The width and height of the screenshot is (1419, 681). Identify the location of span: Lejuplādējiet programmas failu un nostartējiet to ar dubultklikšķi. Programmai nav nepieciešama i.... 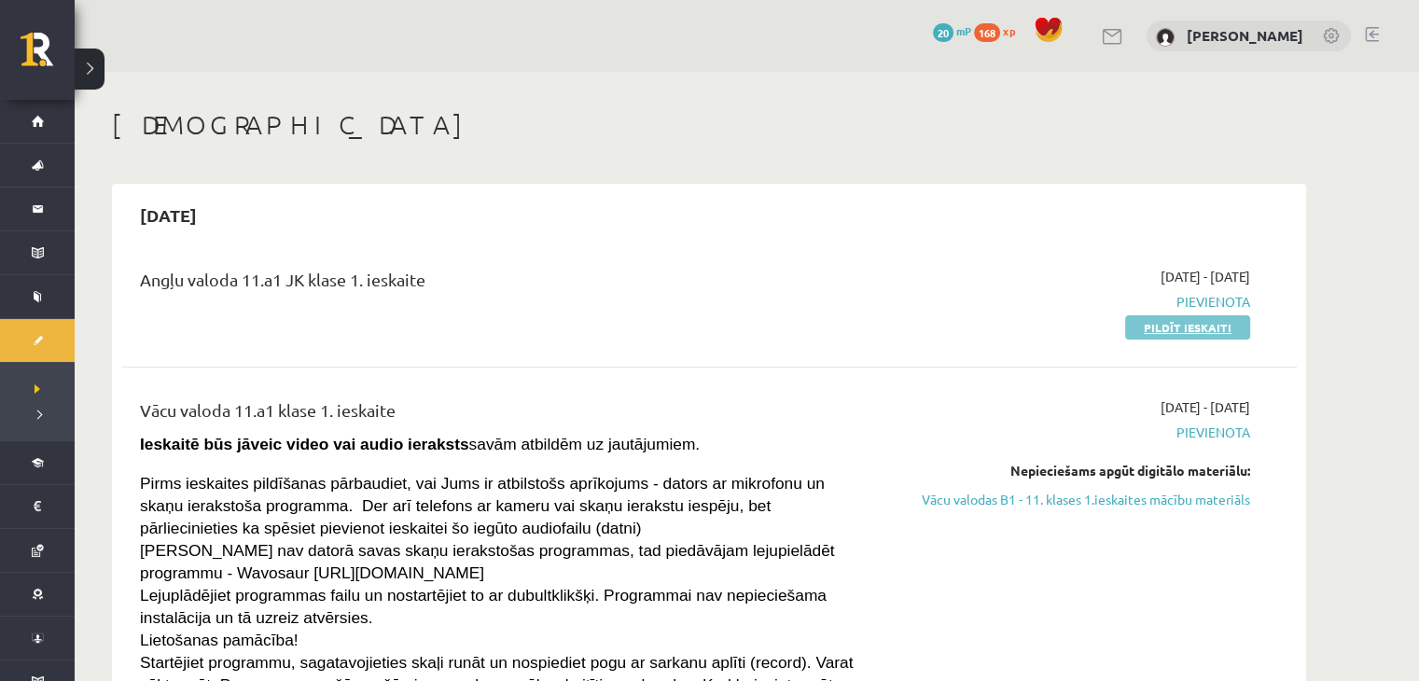
(483, 606).